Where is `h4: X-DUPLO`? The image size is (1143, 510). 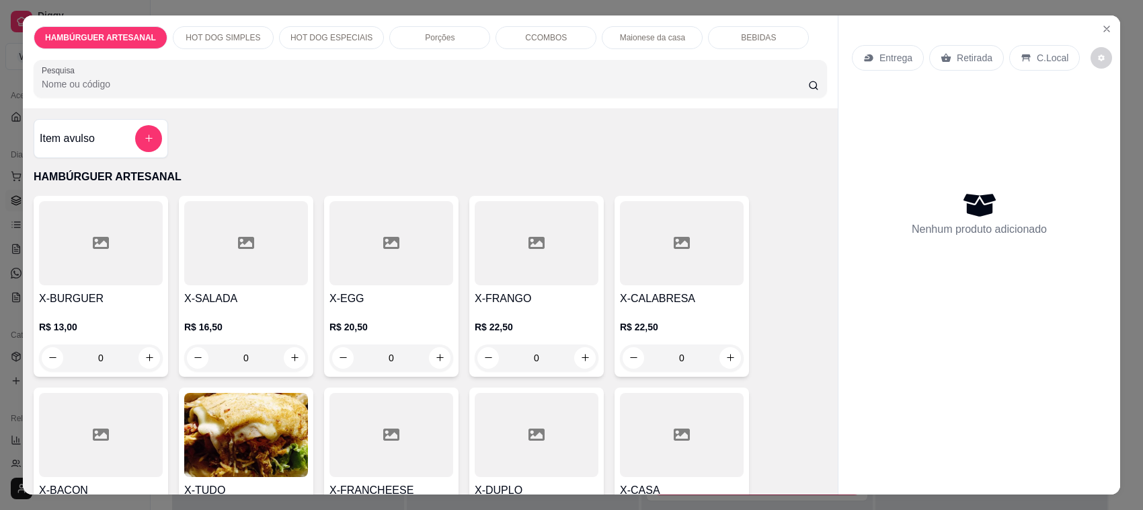
h4: X-DUPLO is located at coordinates (537, 490).